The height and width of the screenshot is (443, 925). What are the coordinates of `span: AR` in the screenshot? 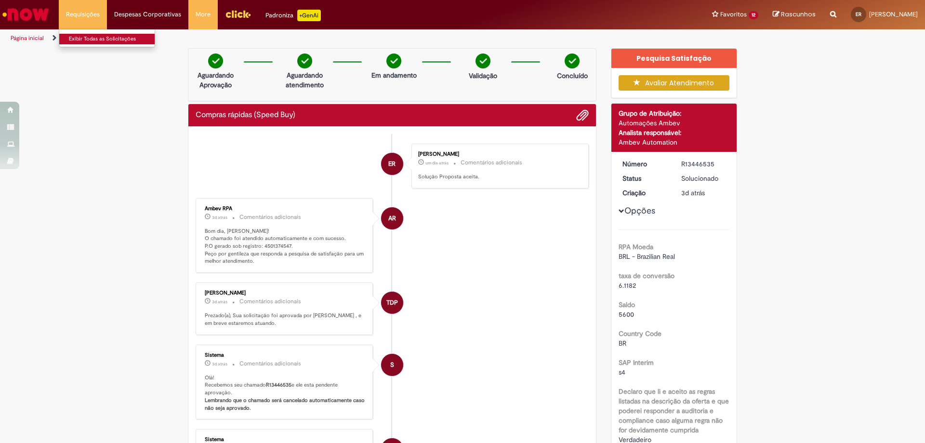 It's located at (392, 218).